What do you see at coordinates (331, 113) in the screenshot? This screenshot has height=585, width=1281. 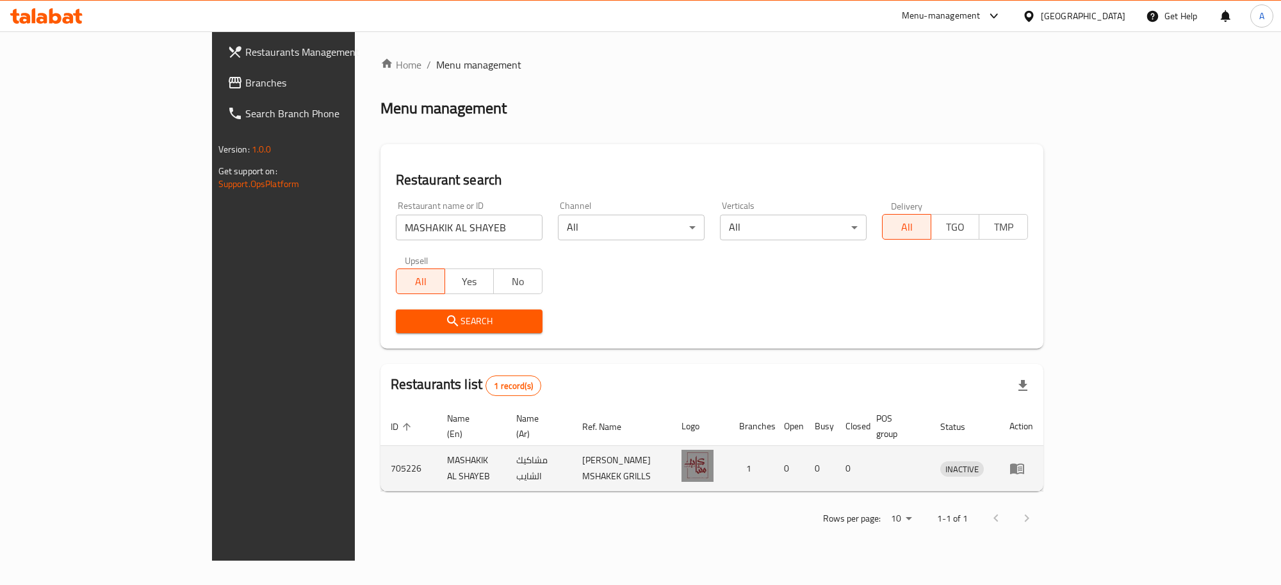 I see `span: Search Branch Phone` at bounding box center [331, 113].